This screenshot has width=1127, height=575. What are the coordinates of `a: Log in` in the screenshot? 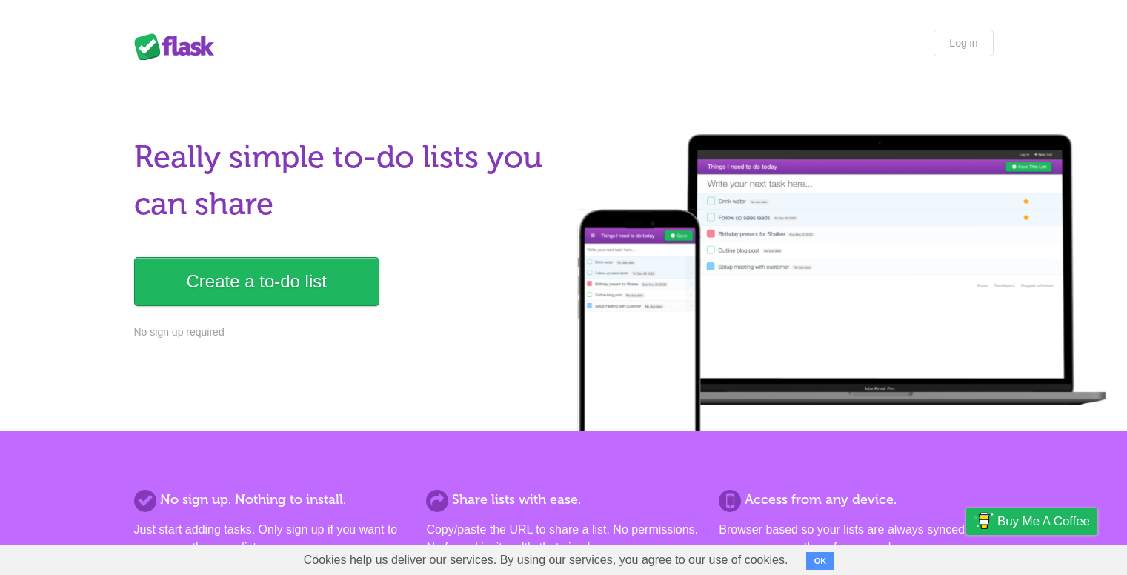 It's located at (964, 43).